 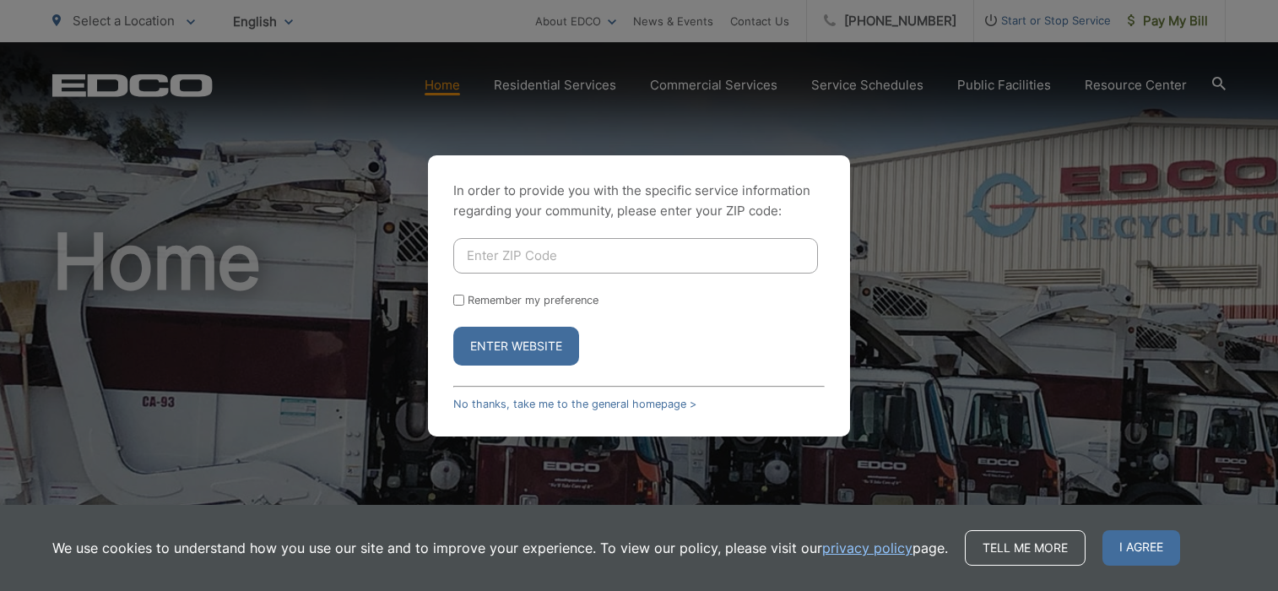 What do you see at coordinates (532, 300) in the screenshot?
I see `label: Remember my preference` at bounding box center [532, 300].